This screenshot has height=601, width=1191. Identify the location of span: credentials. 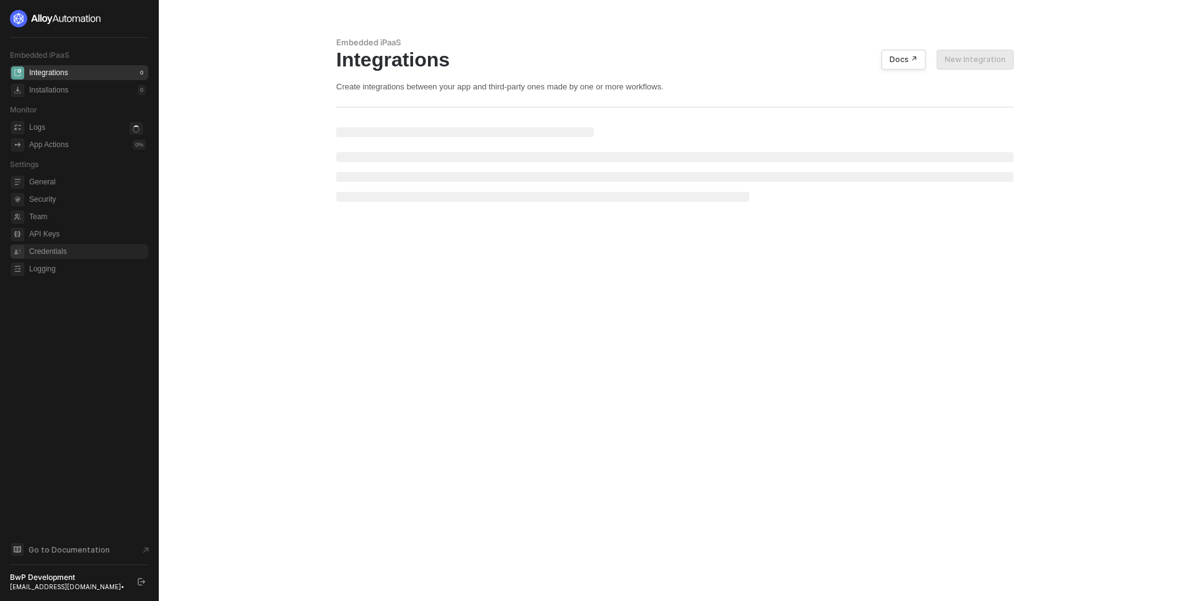
(17, 251).